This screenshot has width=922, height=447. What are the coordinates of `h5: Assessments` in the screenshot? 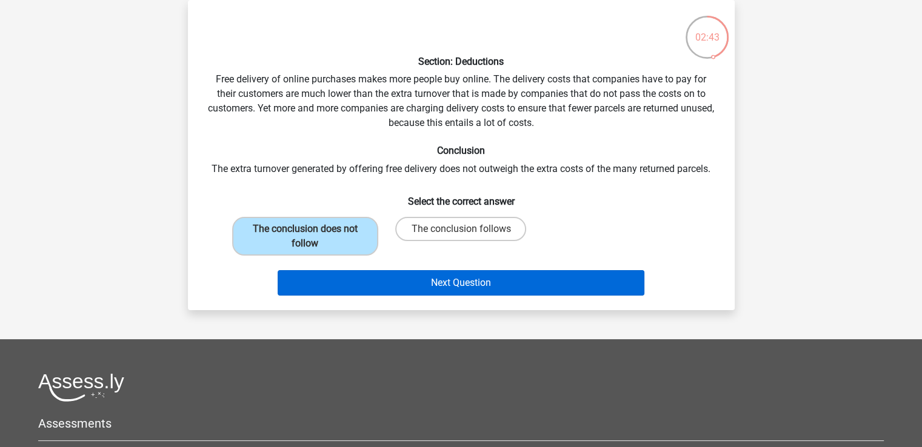 It's located at (461, 424).